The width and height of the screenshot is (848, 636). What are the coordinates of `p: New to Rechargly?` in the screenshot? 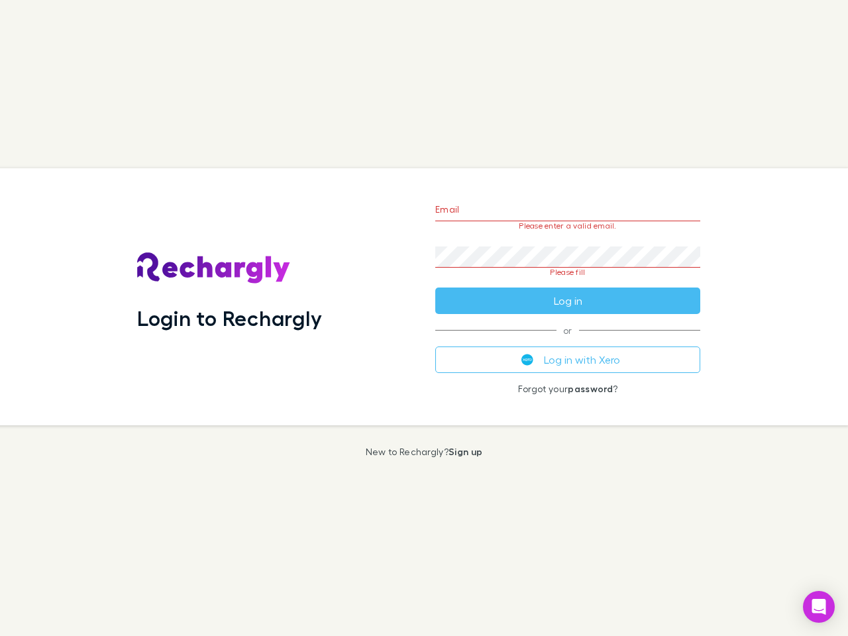 It's located at (424, 452).